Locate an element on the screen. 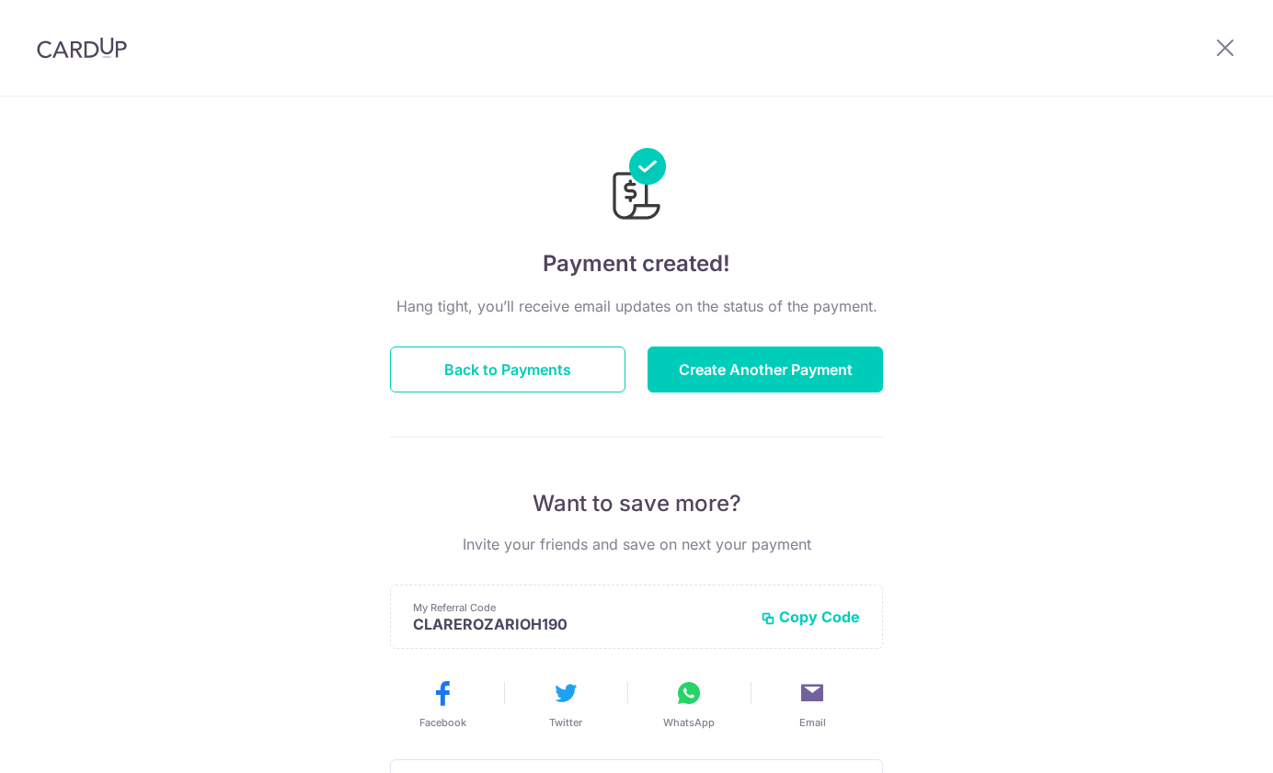  span: Facebook is located at coordinates (442, 723).